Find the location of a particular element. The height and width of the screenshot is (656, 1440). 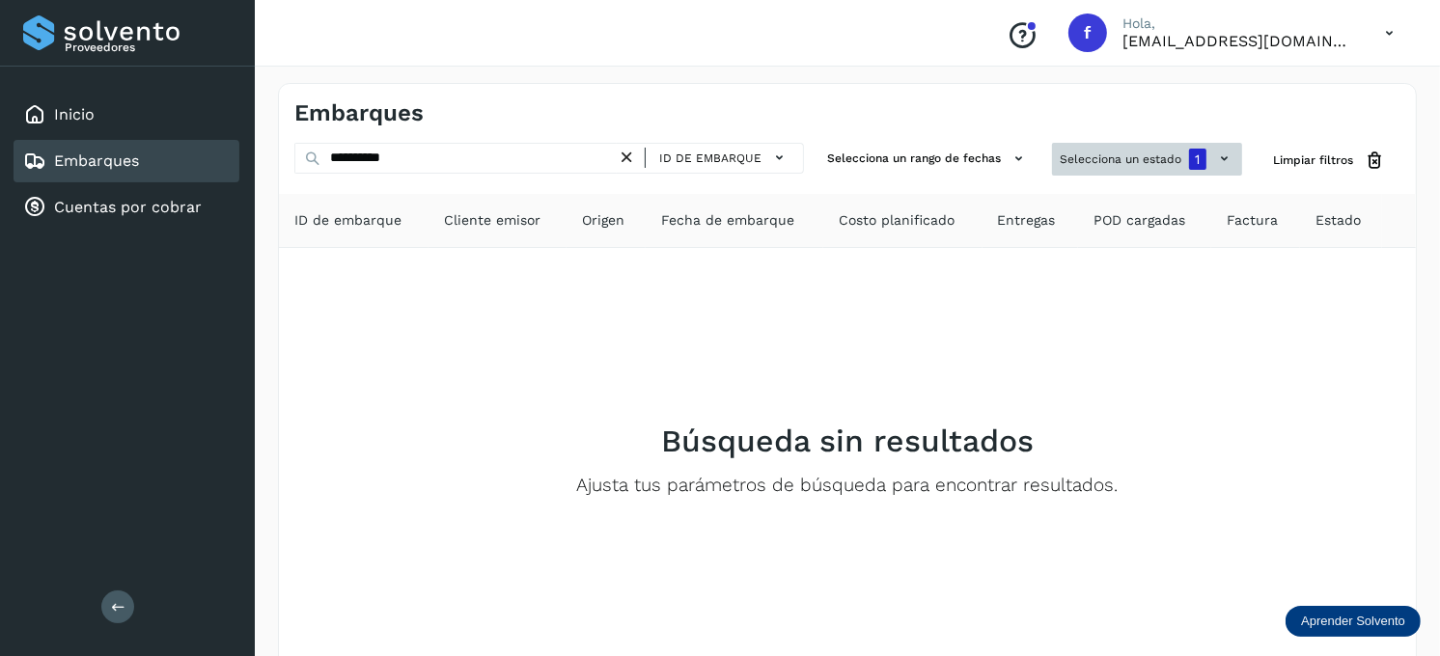

h2: Búsqueda sin resultados is located at coordinates (848, 441).